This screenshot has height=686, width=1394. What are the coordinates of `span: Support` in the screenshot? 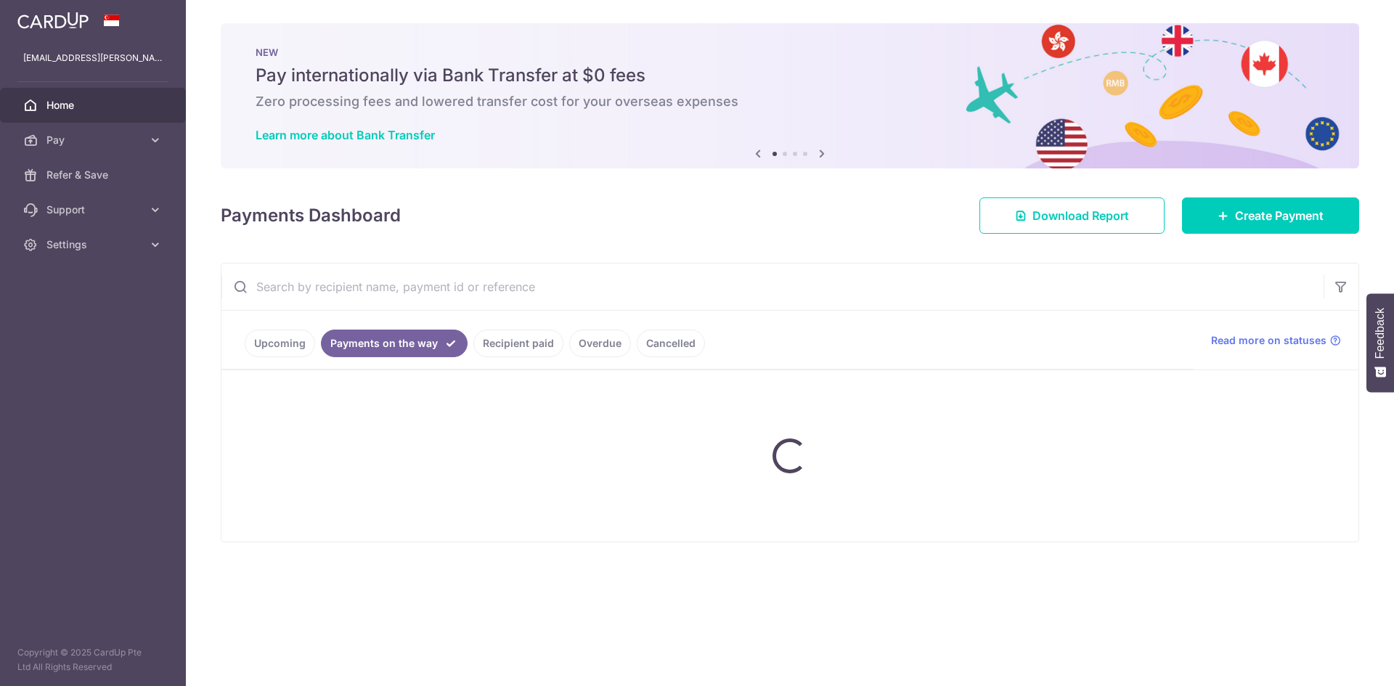 It's located at (94, 210).